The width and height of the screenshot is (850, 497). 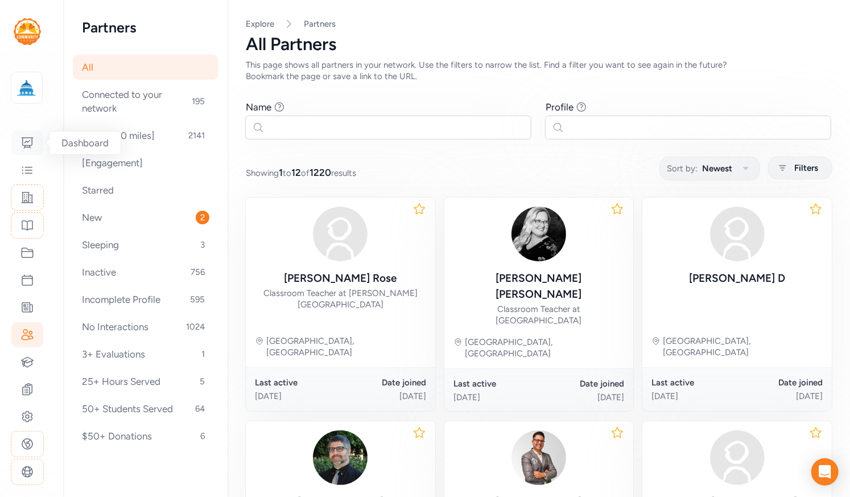 I want to click on span: Sort by:, so click(x=682, y=168).